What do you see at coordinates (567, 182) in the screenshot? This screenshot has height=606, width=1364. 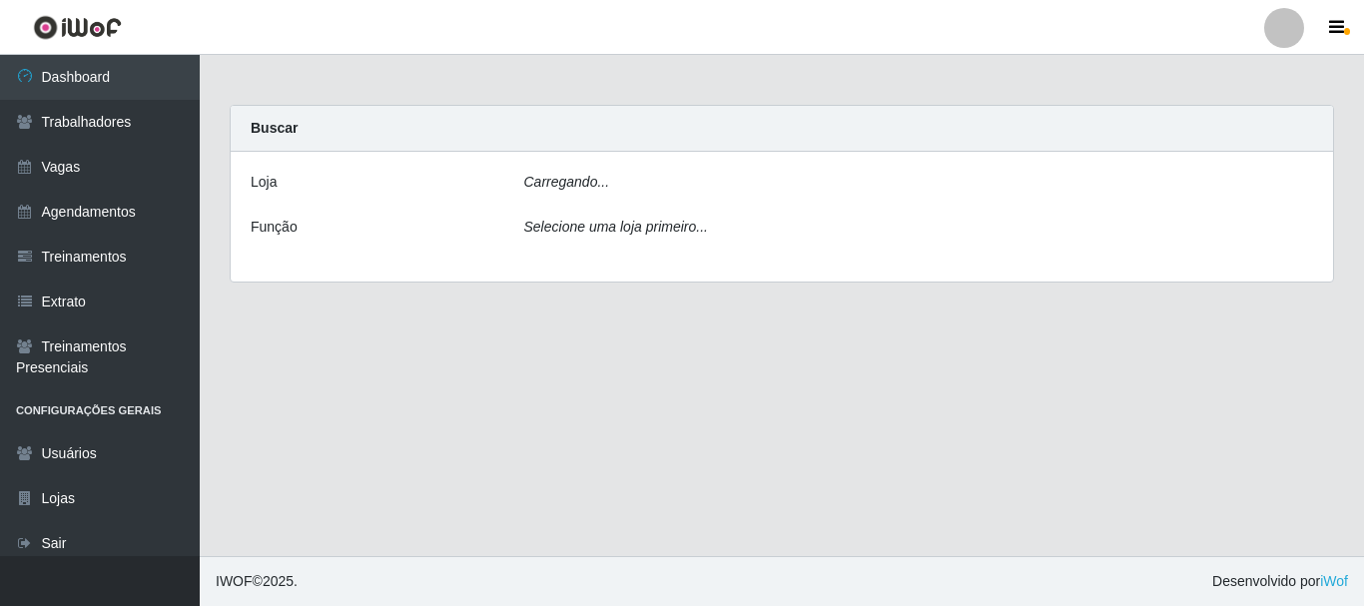 I see `i: Carregando...` at bounding box center [567, 182].